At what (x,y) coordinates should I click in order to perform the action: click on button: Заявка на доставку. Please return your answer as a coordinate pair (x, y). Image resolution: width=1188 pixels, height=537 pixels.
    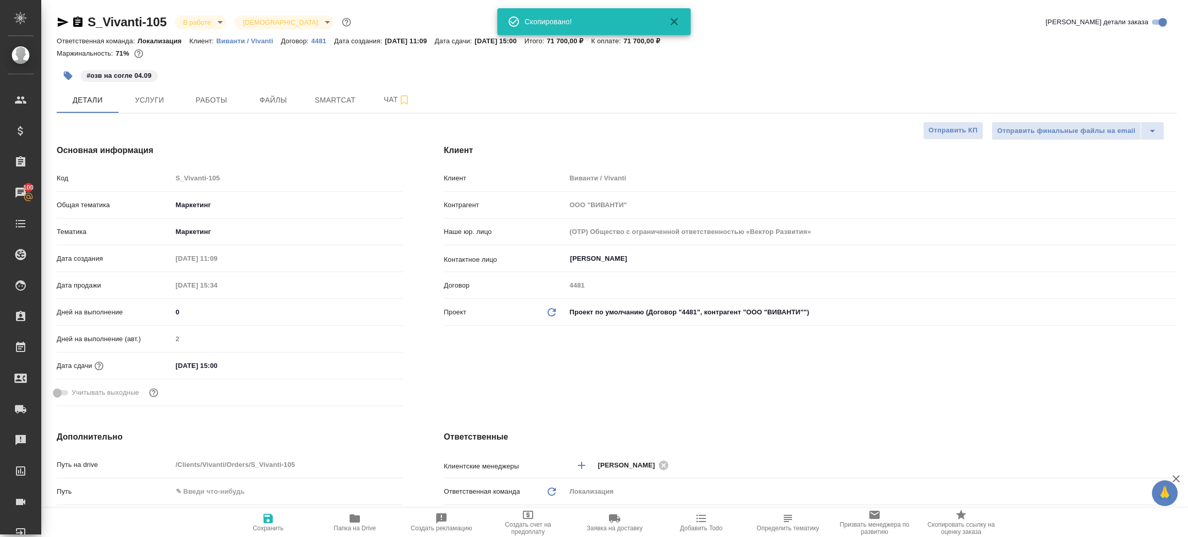
    Looking at the image, I should click on (614, 523).